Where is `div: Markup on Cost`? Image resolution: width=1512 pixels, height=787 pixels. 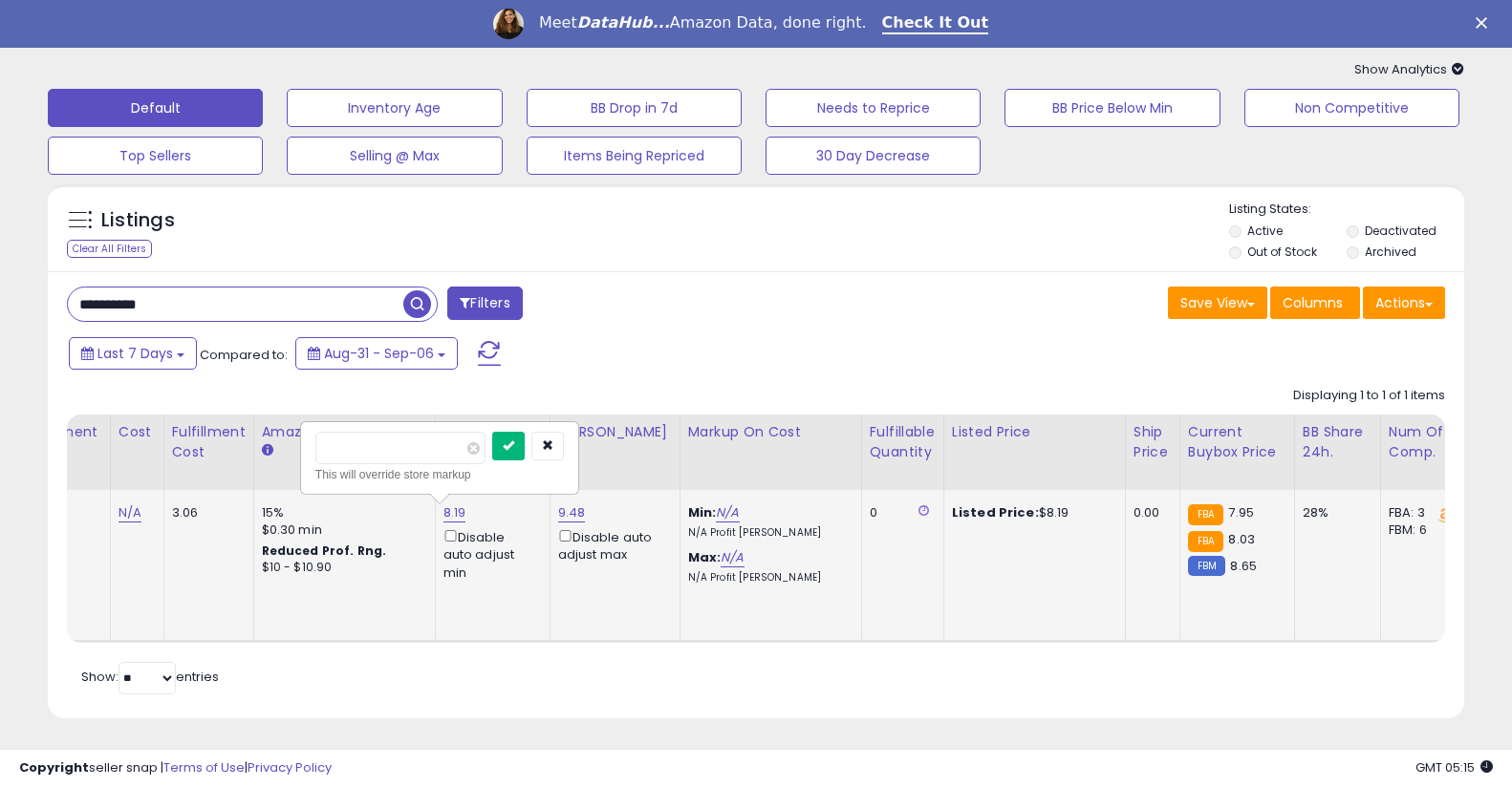
div: Markup on Cost is located at coordinates (771, 432).